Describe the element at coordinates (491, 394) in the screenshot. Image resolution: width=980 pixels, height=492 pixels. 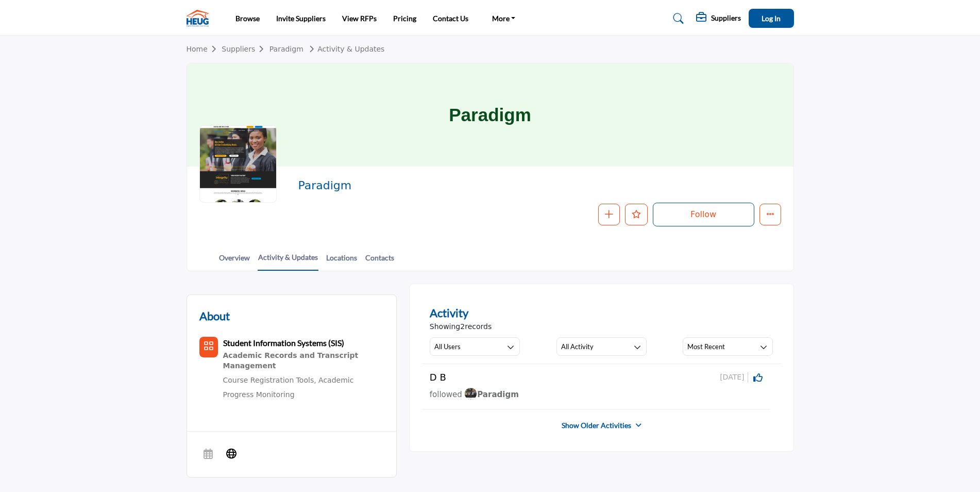
I see `a: imageParadigm` at that location.